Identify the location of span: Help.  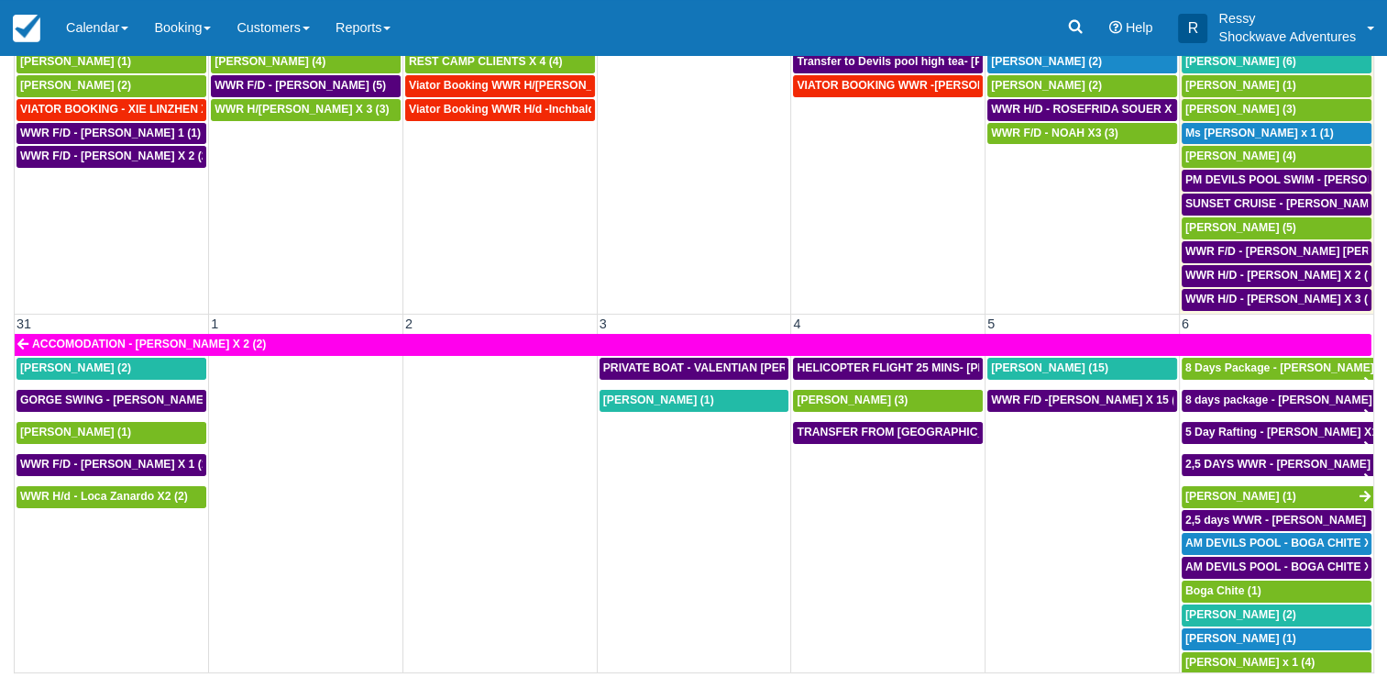
(1139, 28).